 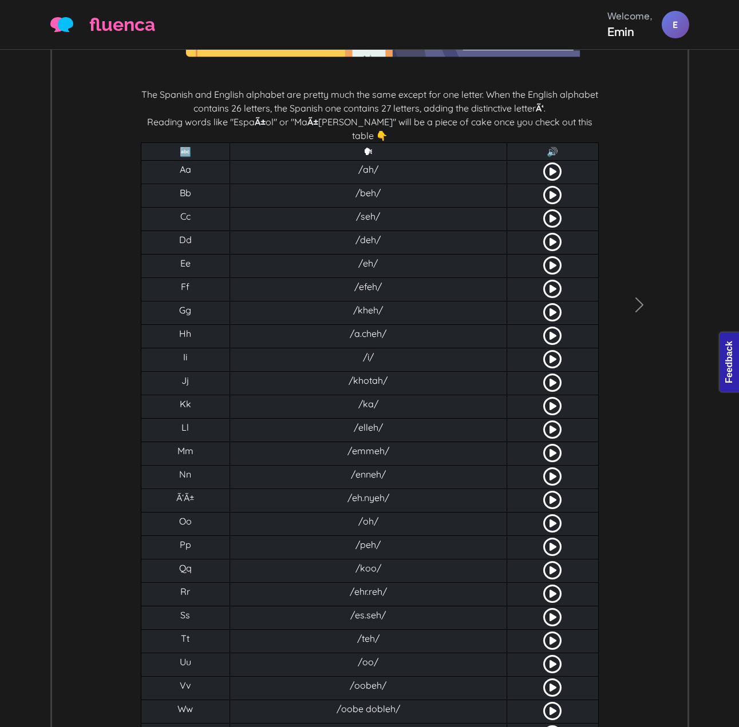 What do you see at coordinates (630, 16) in the screenshot?
I see `div: Welcome,` at bounding box center [630, 16].